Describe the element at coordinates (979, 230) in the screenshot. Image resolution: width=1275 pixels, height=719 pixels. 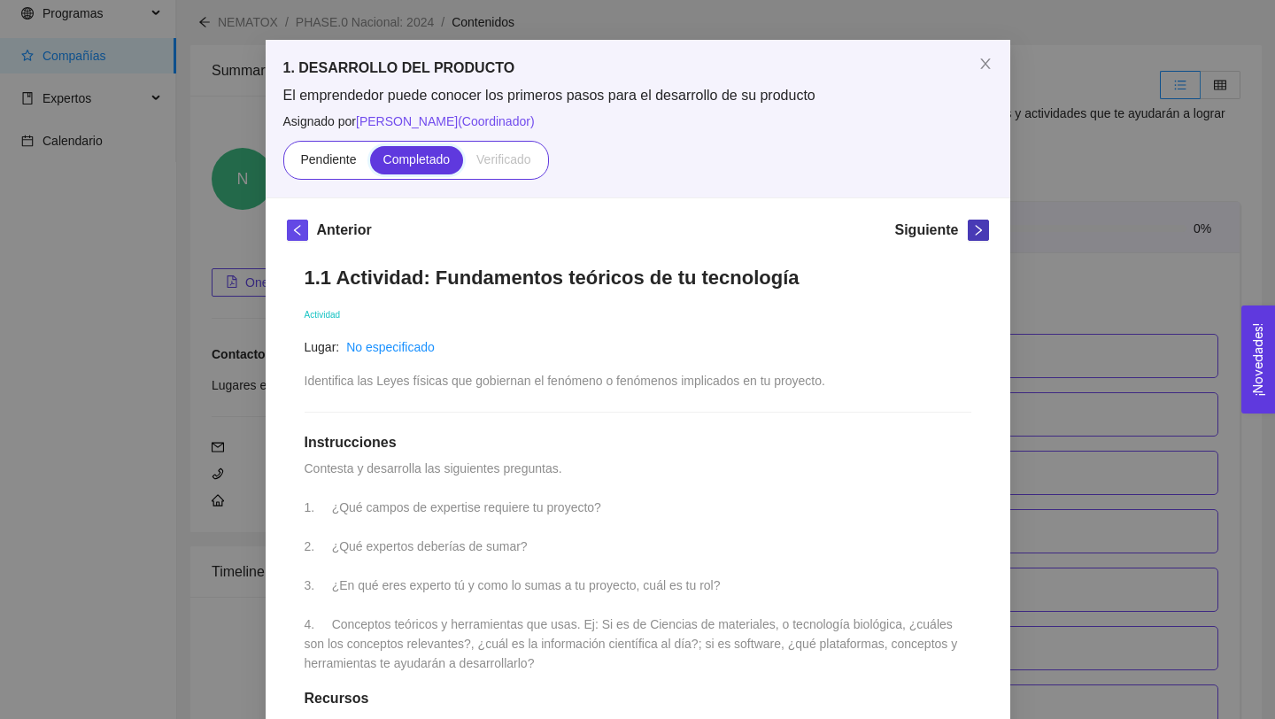
I see `button: right` at that location.